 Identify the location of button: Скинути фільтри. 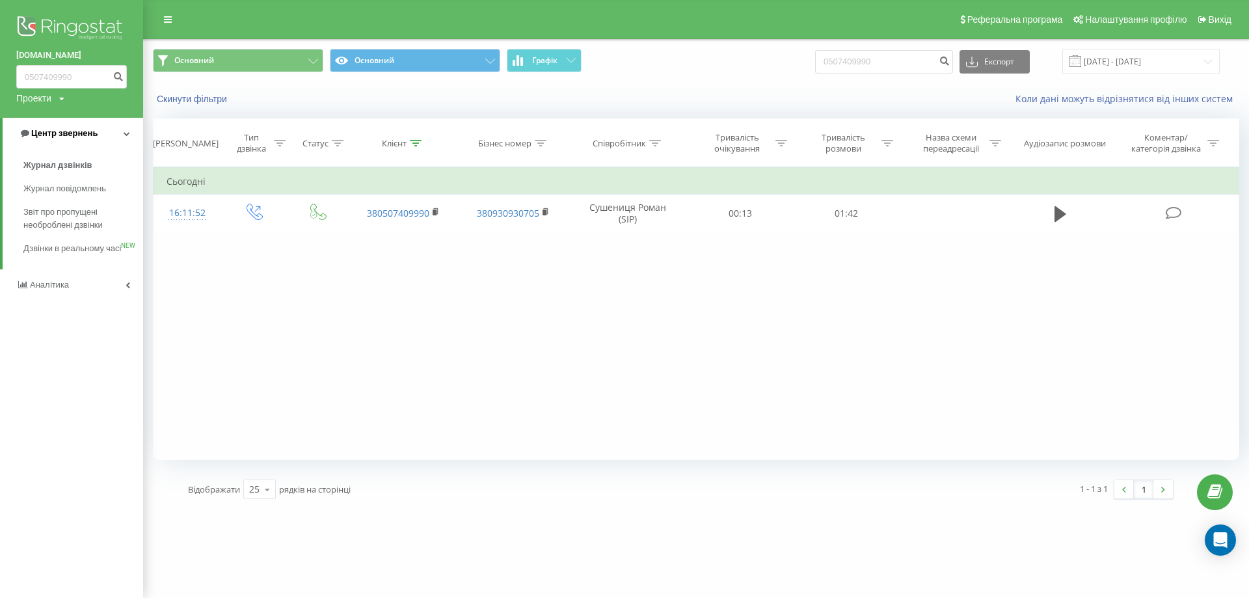
(193, 99).